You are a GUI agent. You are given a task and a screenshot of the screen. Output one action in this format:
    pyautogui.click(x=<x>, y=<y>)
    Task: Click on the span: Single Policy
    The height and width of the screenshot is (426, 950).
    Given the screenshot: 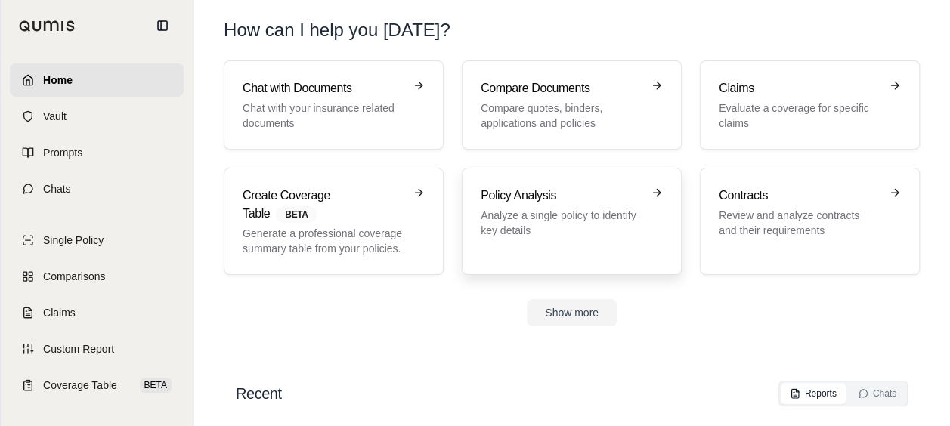 What is the action you would take?
    pyautogui.click(x=73, y=240)
    